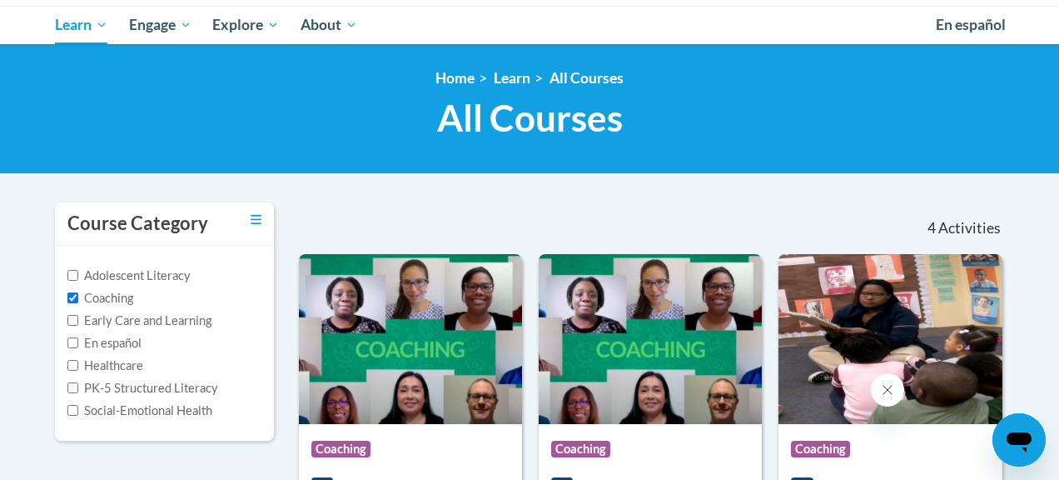  What do you see at coordinates (160, 25) in the screenshot?
I see `span: Engage` at bounding box center [160, 25].